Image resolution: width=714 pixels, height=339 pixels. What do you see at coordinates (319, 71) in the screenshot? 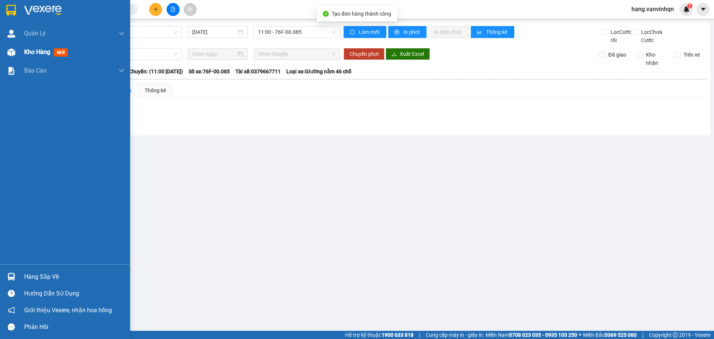
I see `span: Loại xe: Giường nằm 46 chỗ` at bounding box center [319, 71].